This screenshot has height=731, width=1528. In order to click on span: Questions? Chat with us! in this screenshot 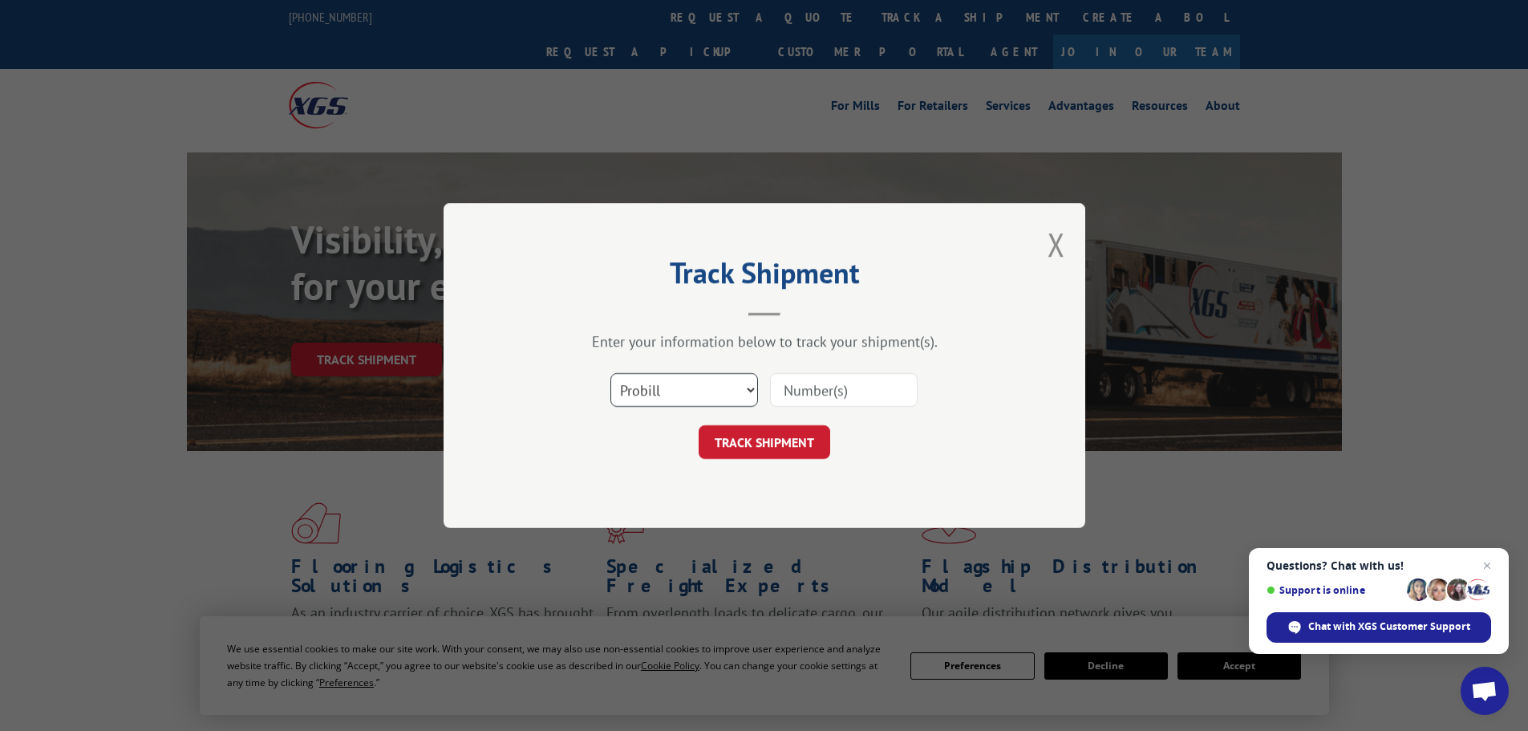, I will do `click(1379, 566)`.